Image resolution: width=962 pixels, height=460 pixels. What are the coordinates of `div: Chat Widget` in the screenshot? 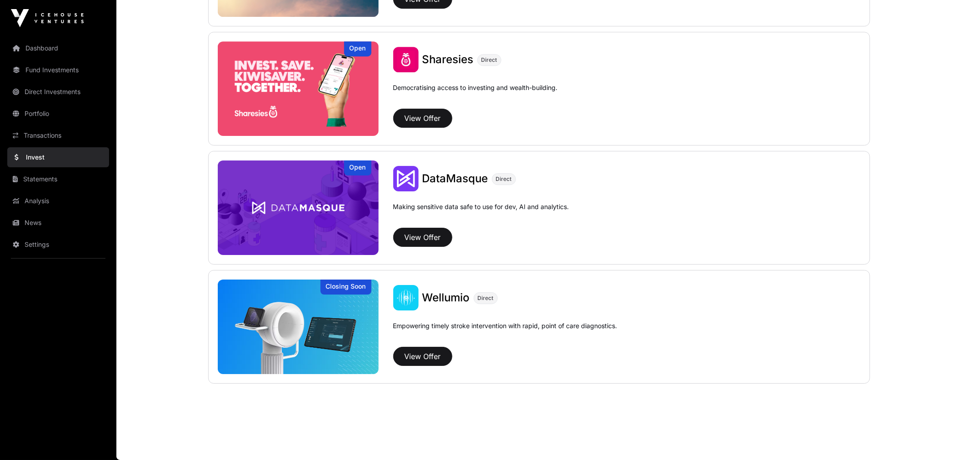 It's located at (939, 438).